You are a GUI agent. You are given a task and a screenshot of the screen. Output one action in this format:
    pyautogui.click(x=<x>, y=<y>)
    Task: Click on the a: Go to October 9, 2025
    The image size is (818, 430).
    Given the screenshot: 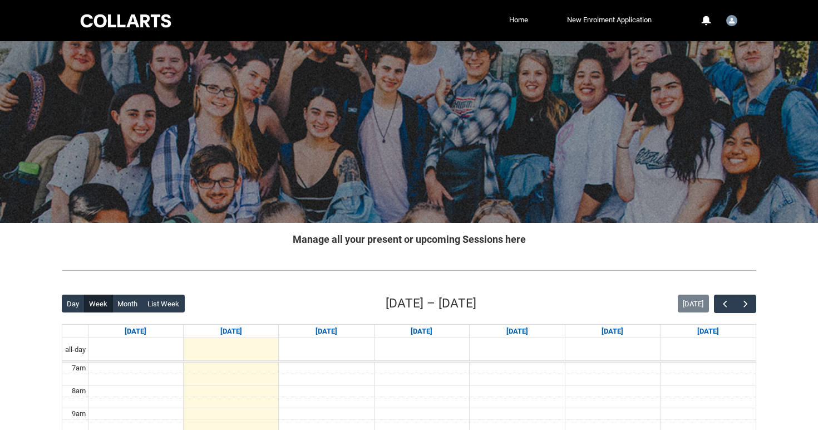 What is the action you would take?
    pyautogui.click(x=517, y=331)
    